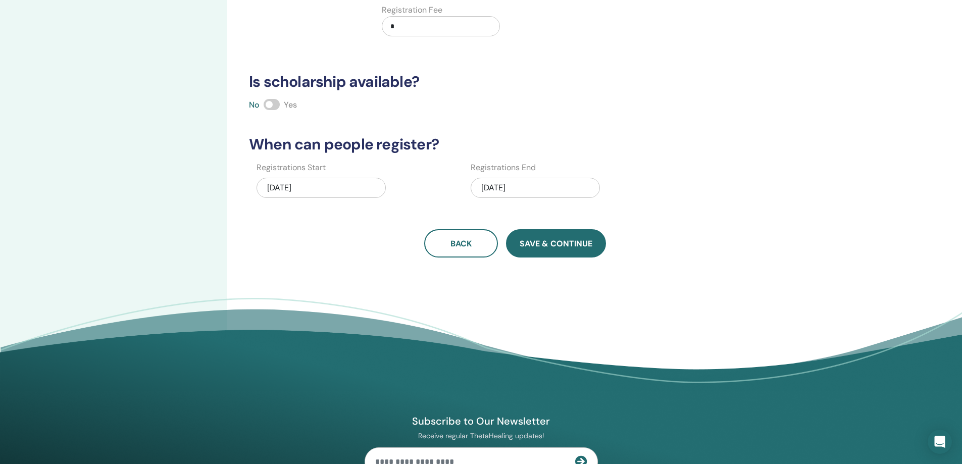  What do you see at coordinates (290, 105) in the screenshot?
I see `span: Yes` at bounding box center [290, 105].